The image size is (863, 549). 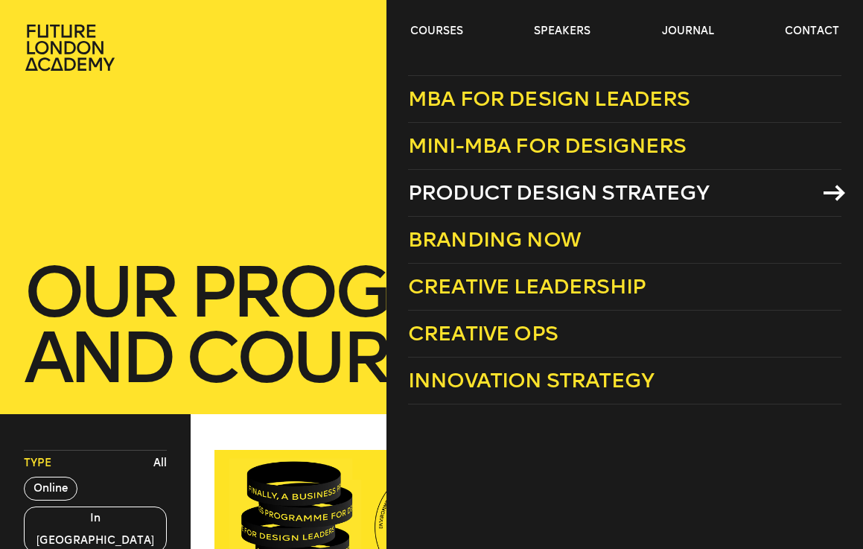 What do you see at coordinates (494, 239) in the screenshot?
I see `span: Branding Now` at bounding box center [494, 239].